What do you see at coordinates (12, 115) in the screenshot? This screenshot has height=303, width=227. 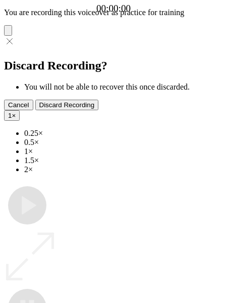 I see `button: 1×` at bounding box center [12, 115].